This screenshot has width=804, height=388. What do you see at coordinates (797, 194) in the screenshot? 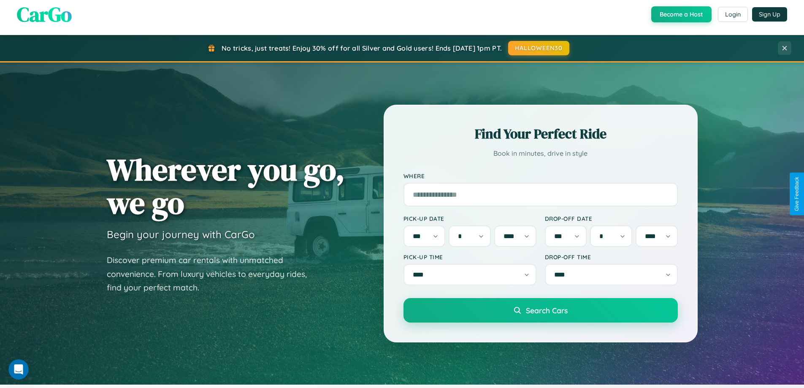
I see `div: Give Feedback` at bounding box center [797, 194].